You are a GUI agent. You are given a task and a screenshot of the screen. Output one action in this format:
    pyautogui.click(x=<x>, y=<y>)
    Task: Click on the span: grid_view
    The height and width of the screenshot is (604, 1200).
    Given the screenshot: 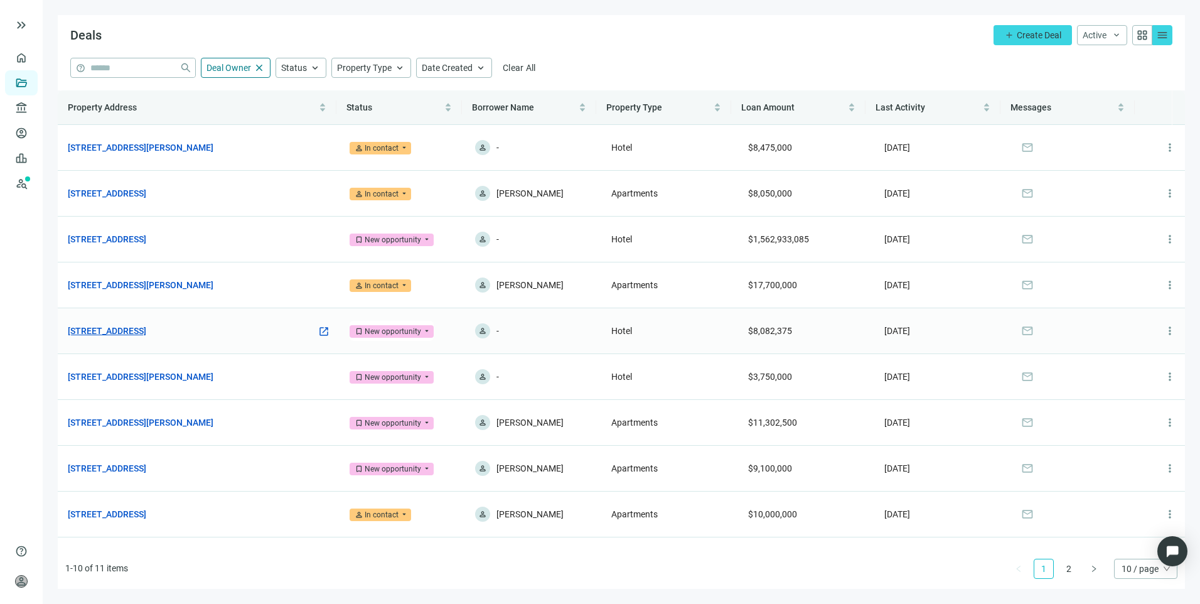 What is the action you would take?
    pyautogui.click(x=1143, y=35)
    